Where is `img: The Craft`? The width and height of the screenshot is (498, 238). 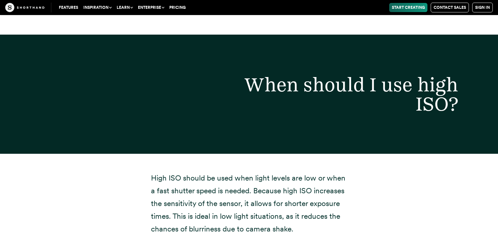
img: The Craft is located at coordinates (25, 8).